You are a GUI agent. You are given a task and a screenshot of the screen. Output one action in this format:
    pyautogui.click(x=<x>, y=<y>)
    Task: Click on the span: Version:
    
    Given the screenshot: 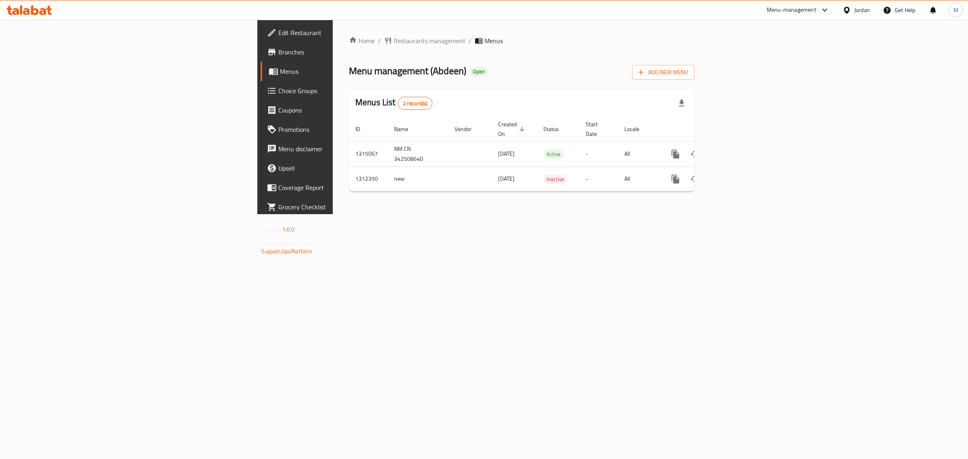 What is the action you would take?
    pyautogui.click(x=271, y=230)
    